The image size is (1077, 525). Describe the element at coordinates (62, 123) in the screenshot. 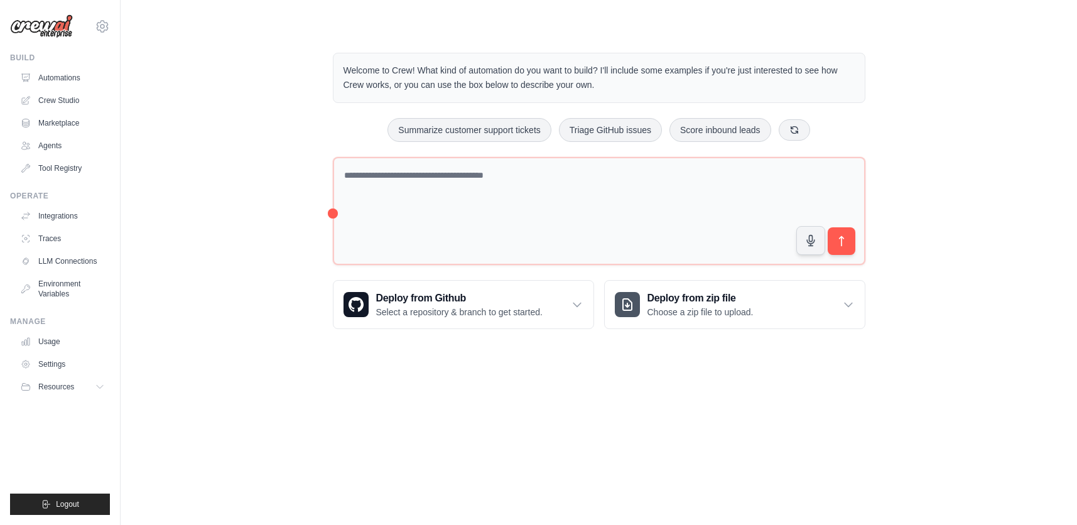

I see `a: Marketplace` at that location.